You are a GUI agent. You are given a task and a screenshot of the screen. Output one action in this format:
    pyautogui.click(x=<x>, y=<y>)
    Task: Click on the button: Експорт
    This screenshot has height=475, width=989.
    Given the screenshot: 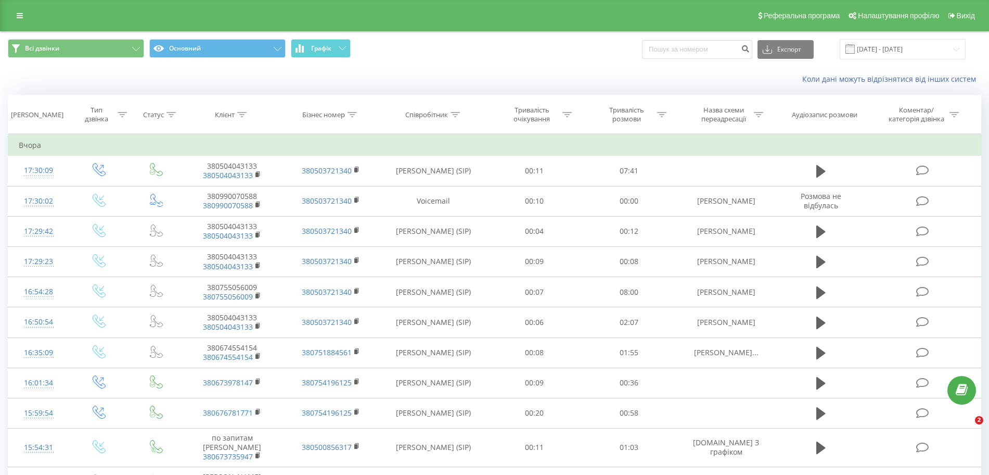 What is the action you would take?
    pyautogui.click(x=786, y=49)
    